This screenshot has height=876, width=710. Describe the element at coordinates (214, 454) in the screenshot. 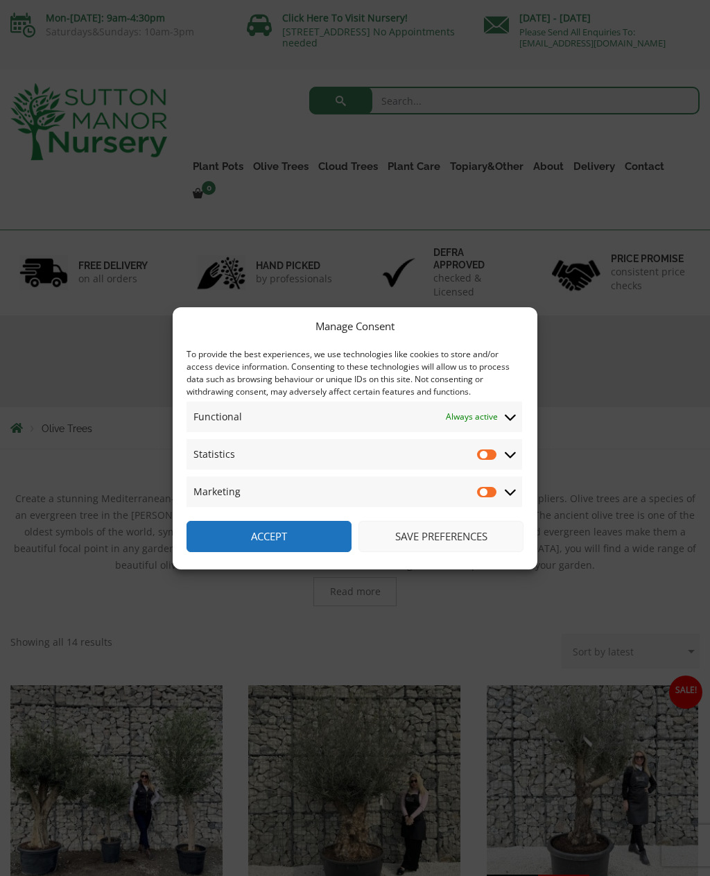

I see `span: Statistics` at that location.